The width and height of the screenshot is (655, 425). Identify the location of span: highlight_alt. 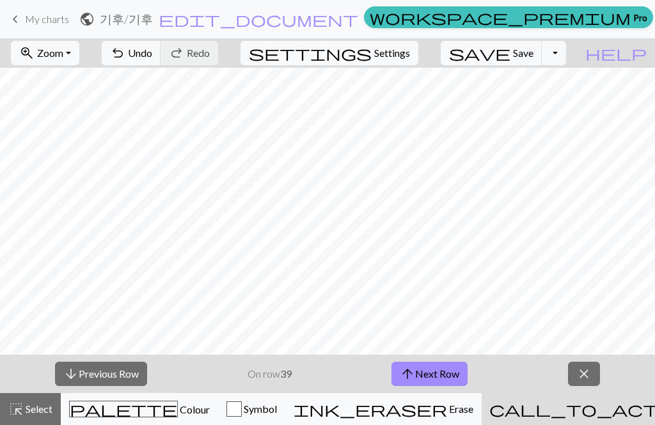
(16, 409).